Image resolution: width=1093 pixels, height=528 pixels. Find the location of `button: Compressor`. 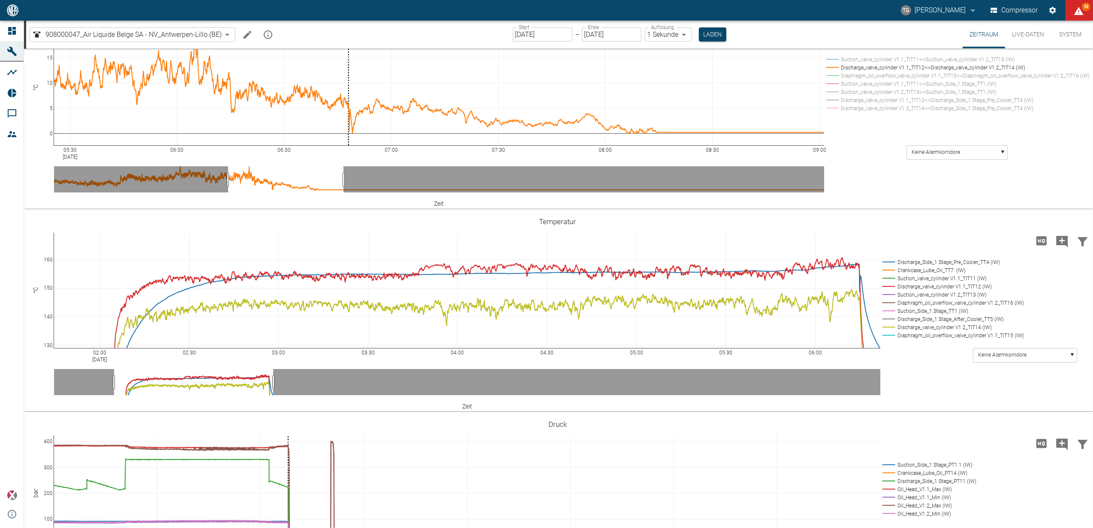

button: Compressor is located at coordinates (1014, 10).